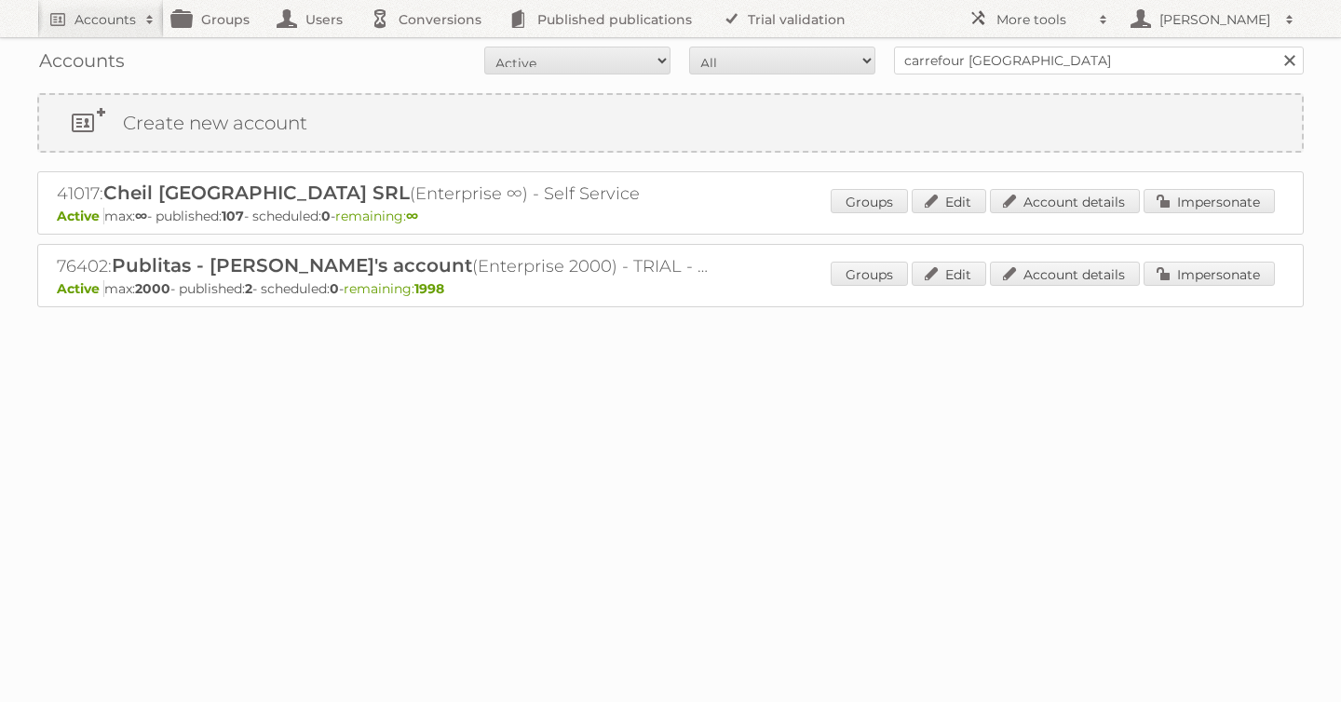 The image size is (1341, 702). I want to click on strong: 2, so click(249, 289).